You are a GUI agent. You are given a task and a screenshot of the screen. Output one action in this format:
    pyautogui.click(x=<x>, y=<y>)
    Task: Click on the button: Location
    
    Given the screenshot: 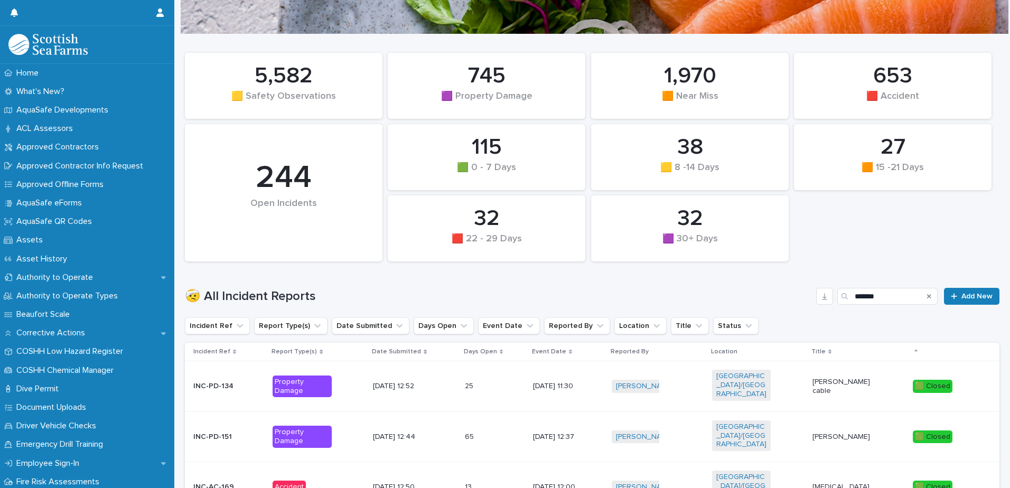 What is the action you would take?
    pyautogui.click(x=640, y=326)
    